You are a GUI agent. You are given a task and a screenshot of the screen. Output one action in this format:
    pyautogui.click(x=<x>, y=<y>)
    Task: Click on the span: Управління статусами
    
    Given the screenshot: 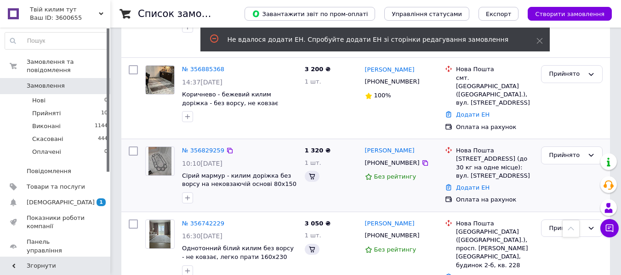 What is the action you would take?
    pyautogui.click(x=426, y=14)
    